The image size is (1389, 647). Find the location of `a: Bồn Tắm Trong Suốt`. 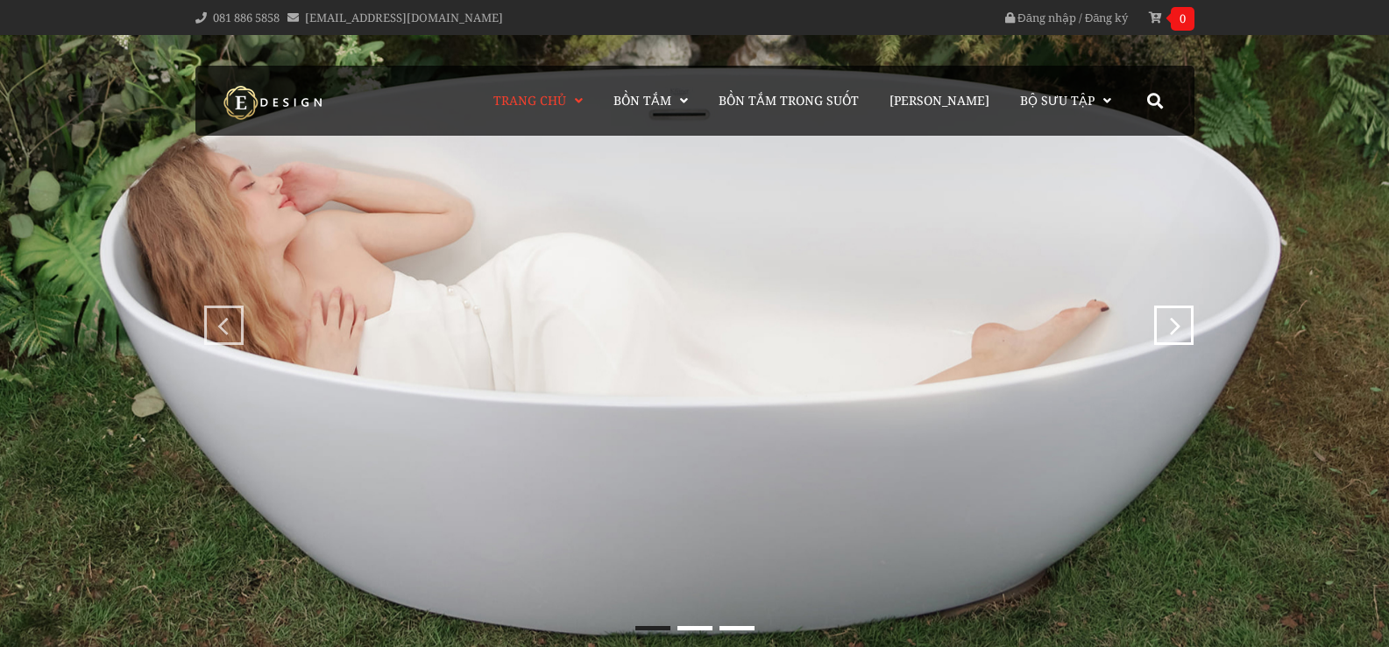

a: Bồn Tắm Trong Suốt is located at coordinates (788, 101).